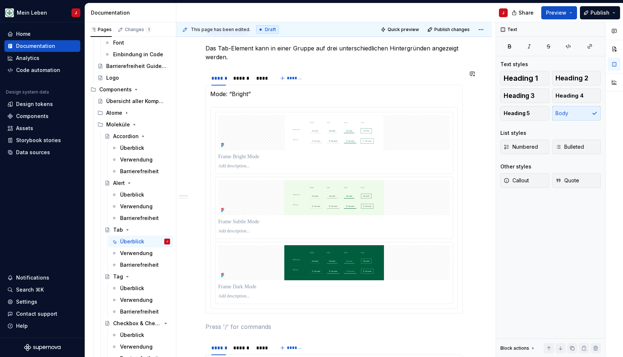  What do you see at coordinates (22, 326) in the screenshot?
I see `div: Help` at bounding box center [22, 326].